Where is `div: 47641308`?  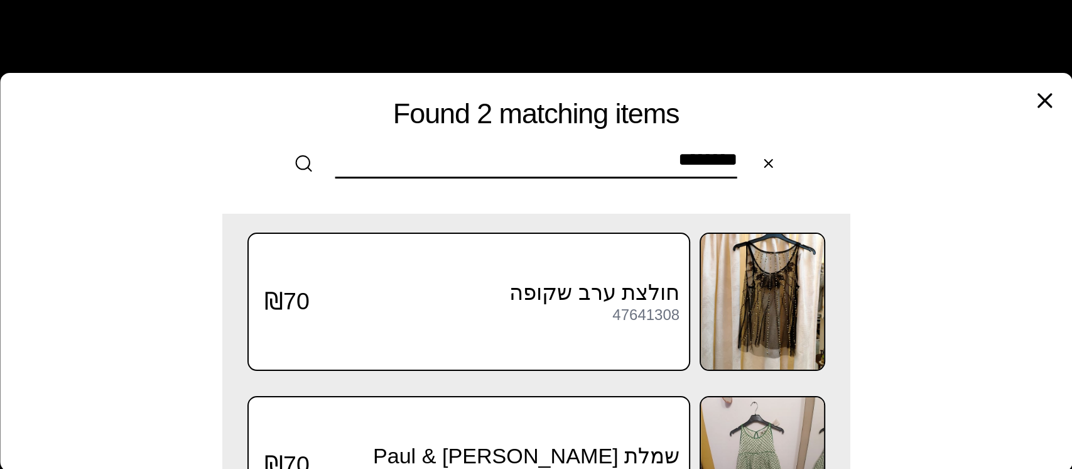 div: 47641308 is located at coordinates (646, 315).